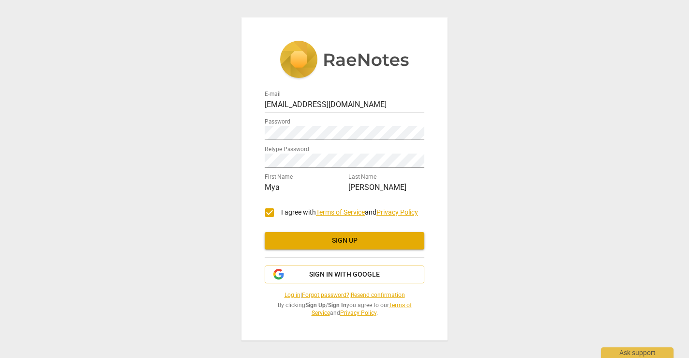 The image size is (689, 358). I want to click on label: E-mail, so click(272, 94).